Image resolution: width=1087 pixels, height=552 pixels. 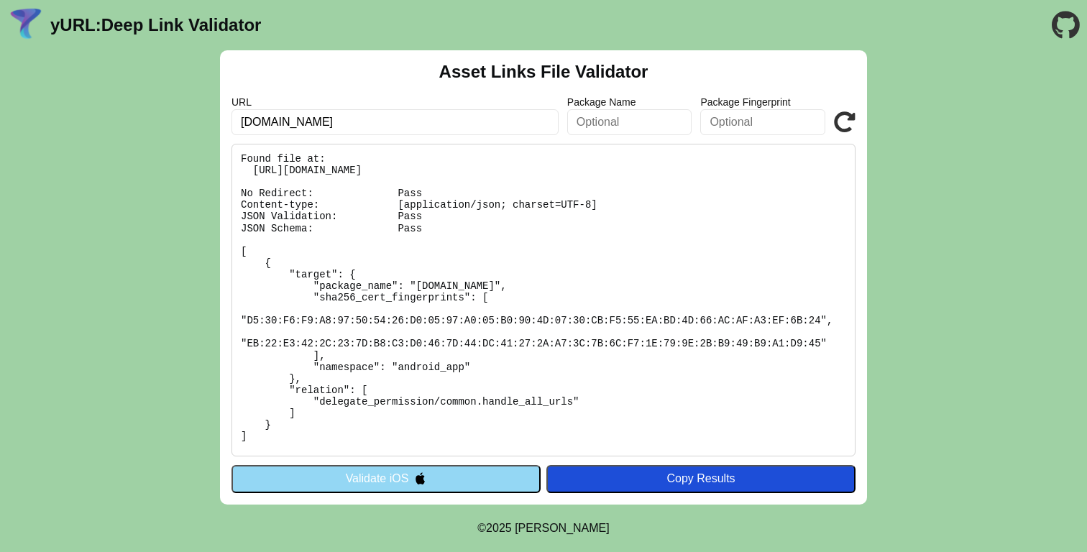 I want to click on button: Copy Results, so click(x=701, y=479).